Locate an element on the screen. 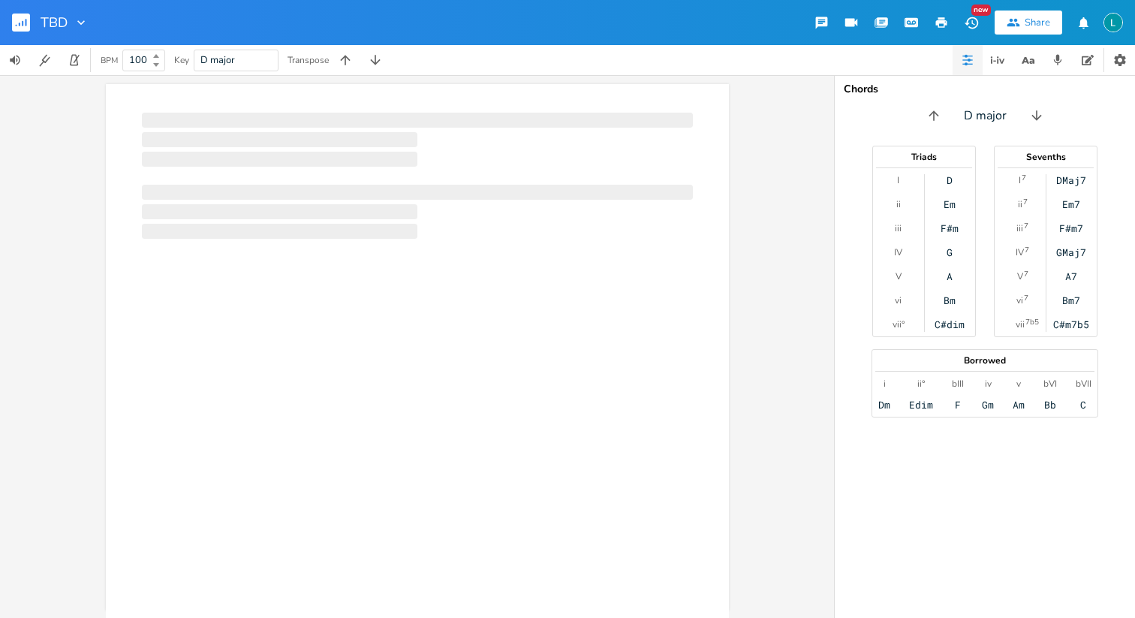 The image size is (1135, 618). div: Dm is located at coordinates (884, 405).